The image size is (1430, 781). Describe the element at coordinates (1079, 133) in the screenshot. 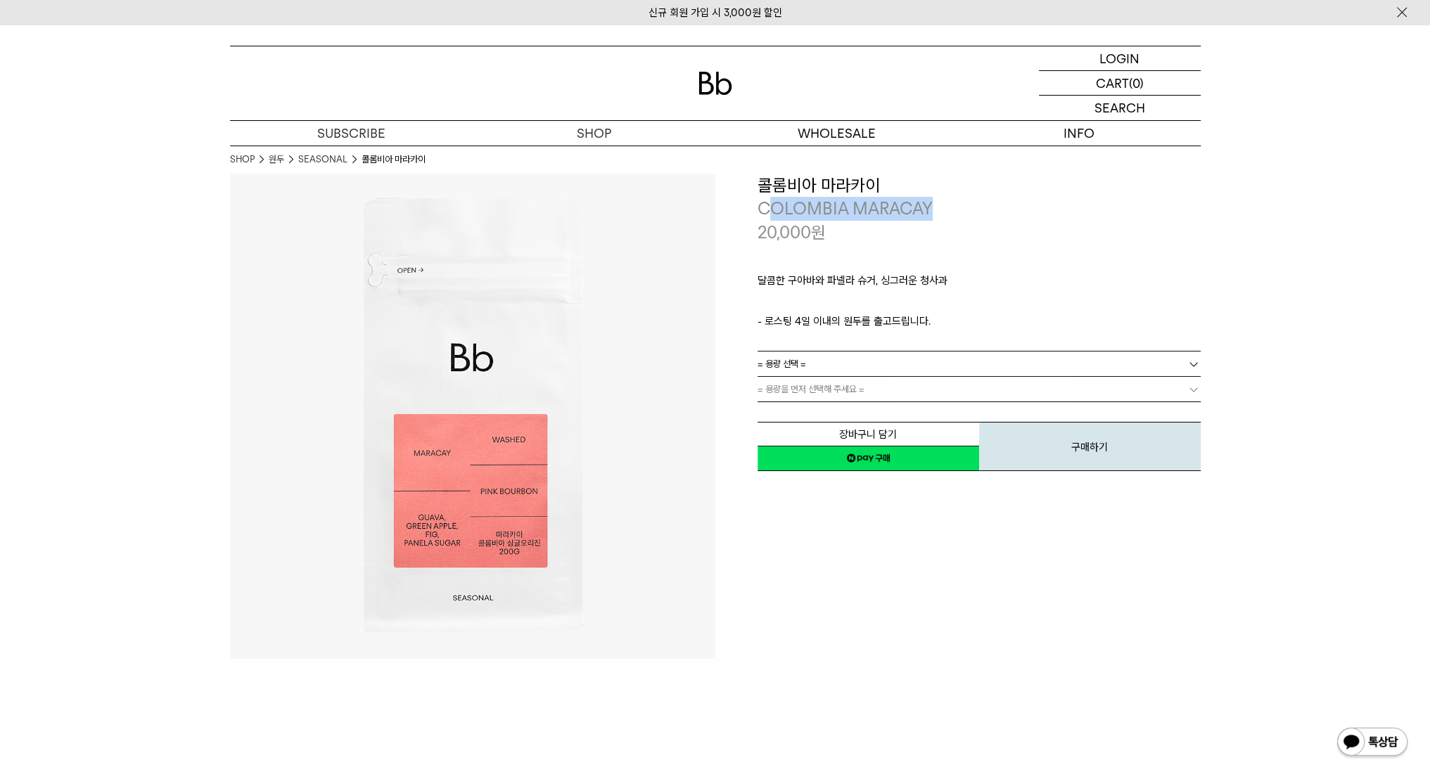

I see `p: INFO` at that location.